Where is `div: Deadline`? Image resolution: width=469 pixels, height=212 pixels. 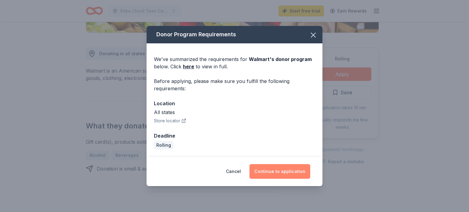
div: Deadline is located at coordinates (235, 136).